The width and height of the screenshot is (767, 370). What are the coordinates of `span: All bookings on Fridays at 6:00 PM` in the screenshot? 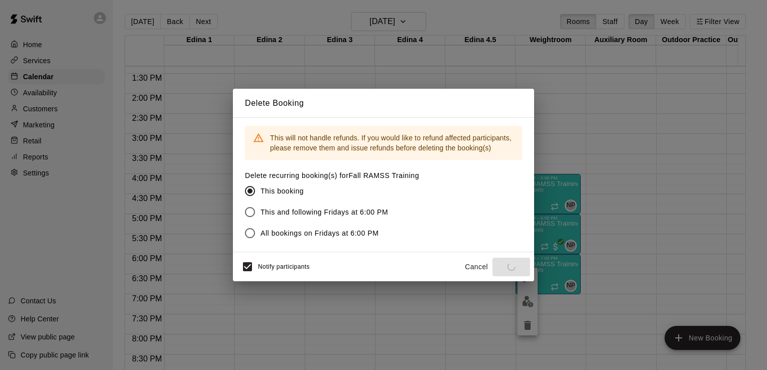 It's located at (319, 233).